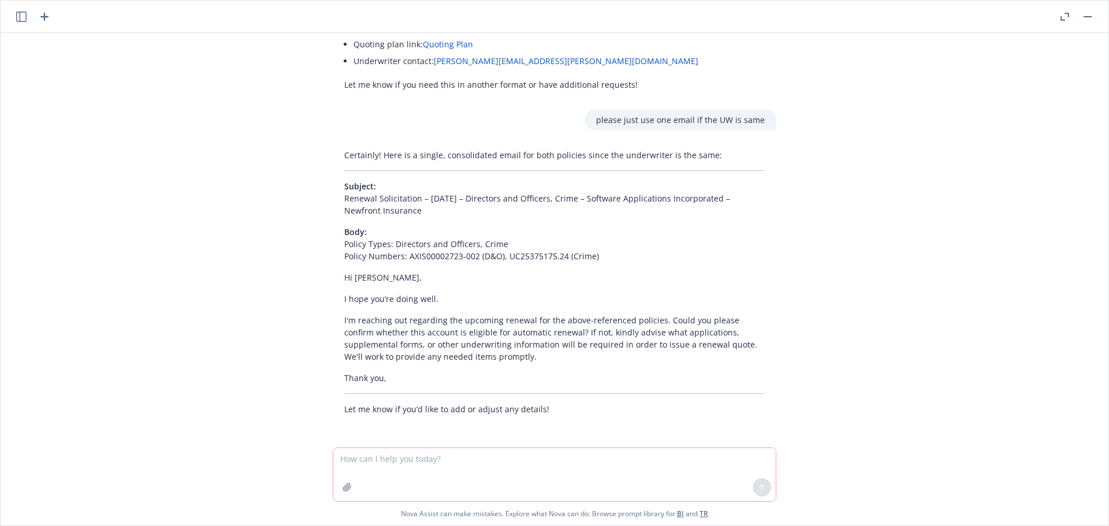  What do you see at coordinates (704, 514) in the screenshot?
I see `a: TR` at bounding box center [704, 514].